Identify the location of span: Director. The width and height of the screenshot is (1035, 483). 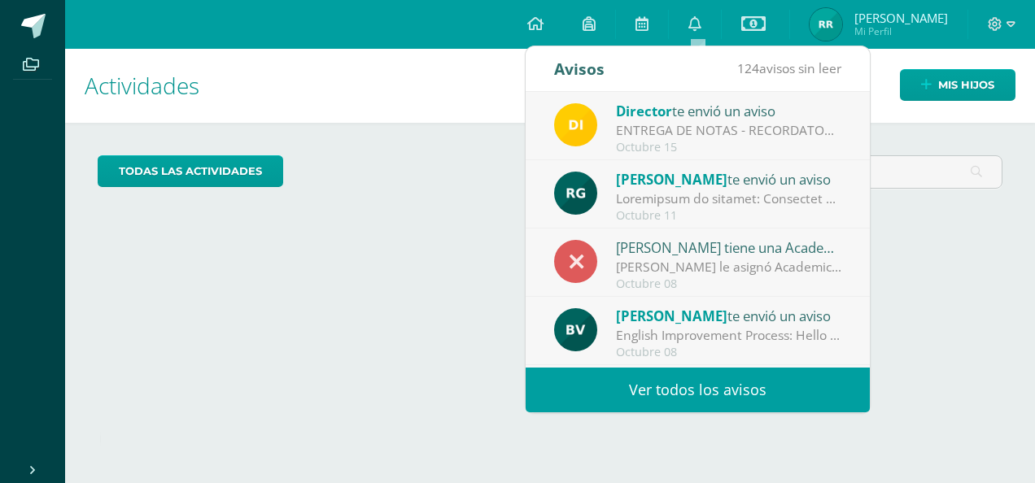
(643, 111).